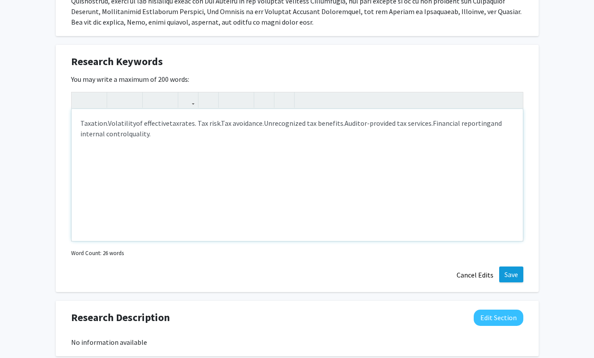 The width and height of the screenshot is (594, 358). What do you see at coordinates (297, 175) in the screenshot?
I see `div: Note to users with screen readers: Please deactivate our accessibility plugin for this page as it...` at bounding box center [297, 175].